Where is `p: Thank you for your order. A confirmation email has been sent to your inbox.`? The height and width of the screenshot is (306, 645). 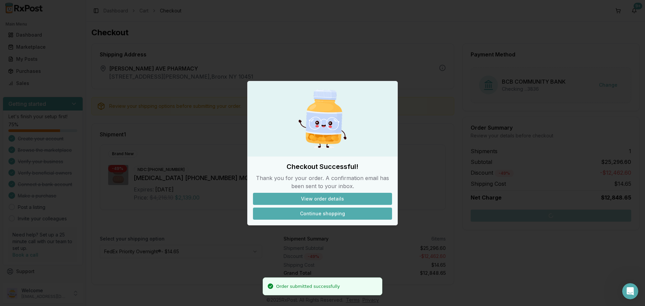 p: Thank you for your order. A confirmation email has been sent to your inbox. is located at coordinates (323, 182).